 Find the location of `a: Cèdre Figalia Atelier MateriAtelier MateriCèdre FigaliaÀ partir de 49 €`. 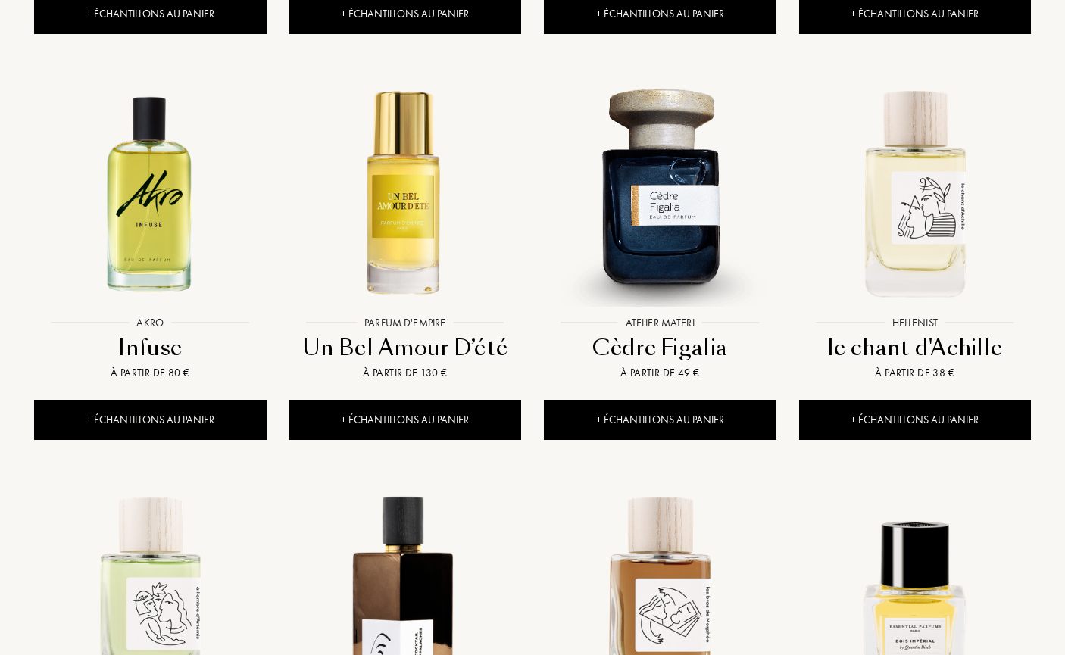

a: Cèdre Figalia Atelier MateriAtelier MateriCèdre FigaliaÀ partir de 49 € is located at coordinates (660, 230).